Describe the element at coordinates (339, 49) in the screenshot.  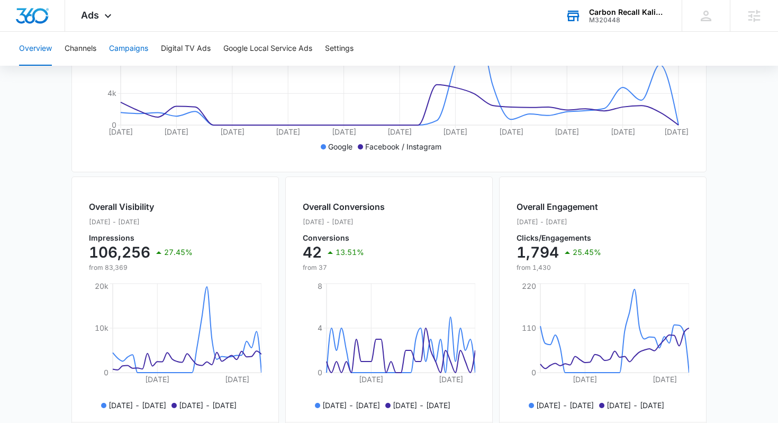
I see `button: Settings` at that location.